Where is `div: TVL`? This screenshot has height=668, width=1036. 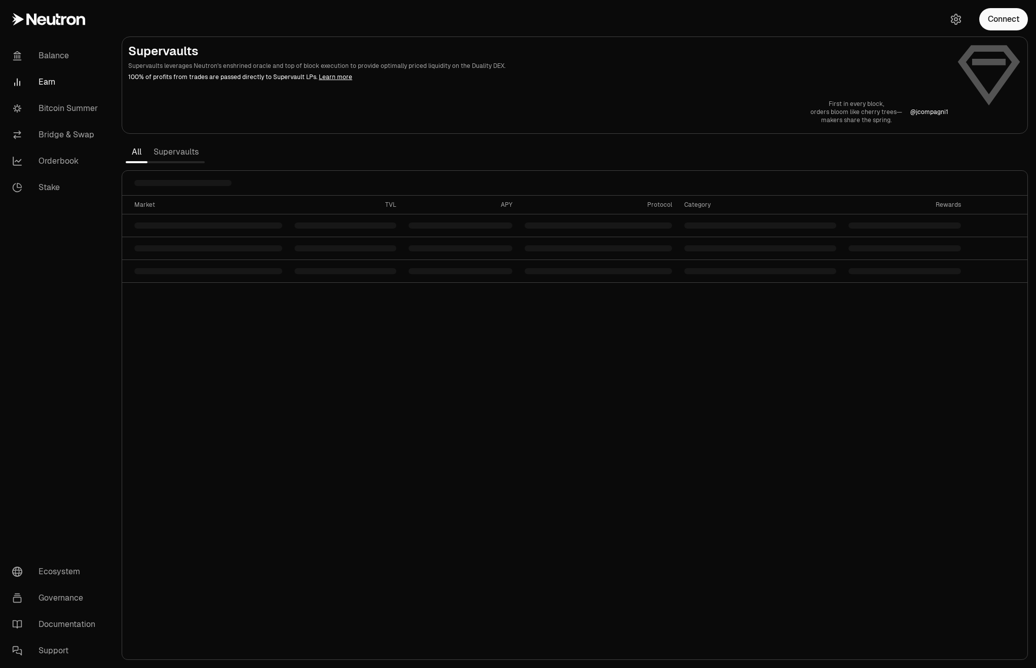 div: TVL is located at coordinates (345, 205).